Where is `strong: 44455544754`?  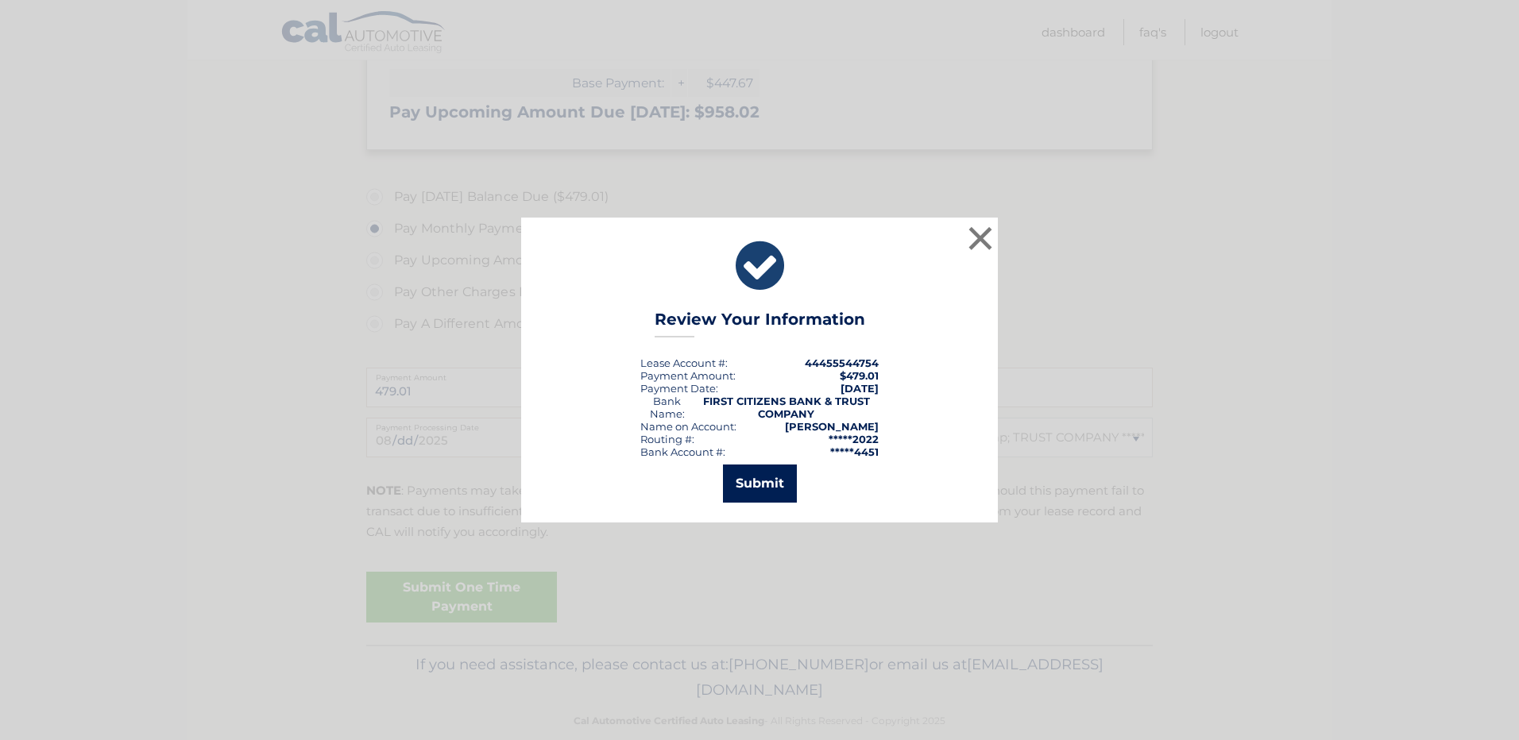
strong: 44455544754 is located at coordinates (841, 363).